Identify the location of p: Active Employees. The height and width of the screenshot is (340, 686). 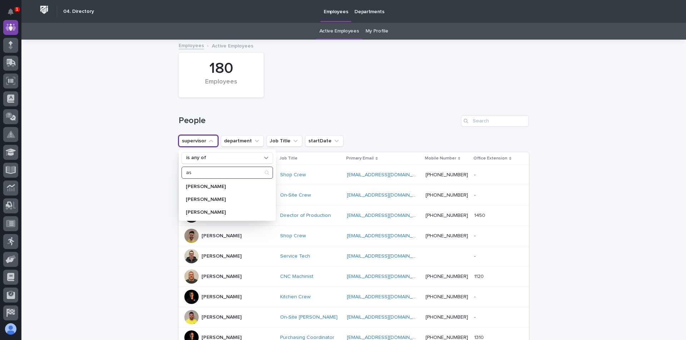
(232, 45).